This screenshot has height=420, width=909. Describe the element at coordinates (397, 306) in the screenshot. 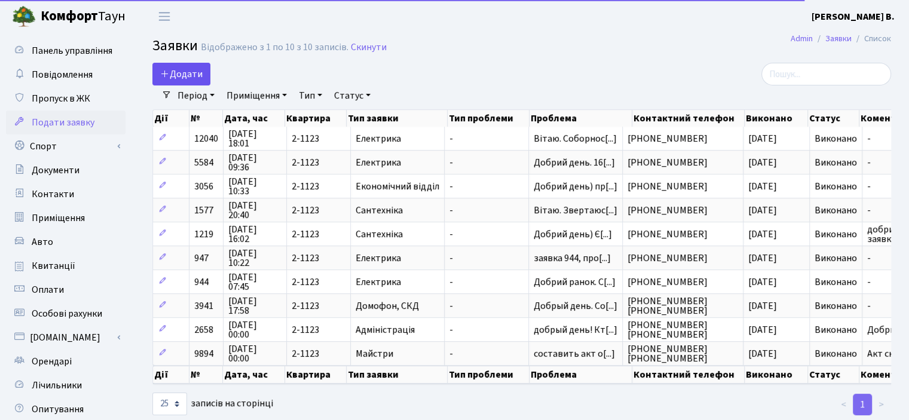

I see `span: Домофон, СКД` at that location.